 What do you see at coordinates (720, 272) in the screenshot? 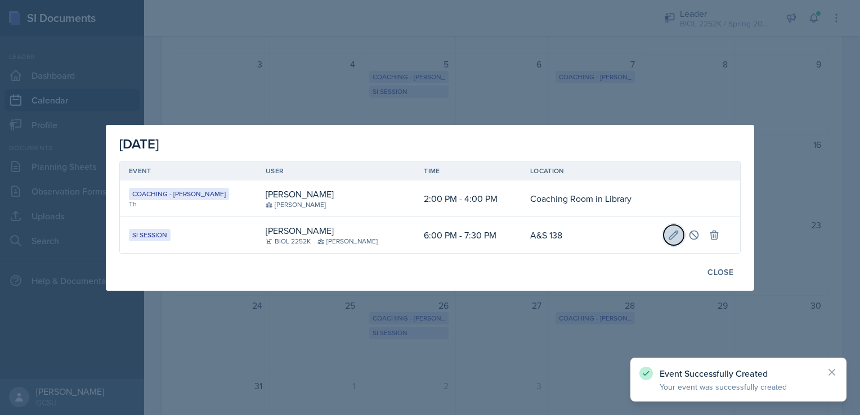
I see `button: Close` at bounding box center [720, 272].